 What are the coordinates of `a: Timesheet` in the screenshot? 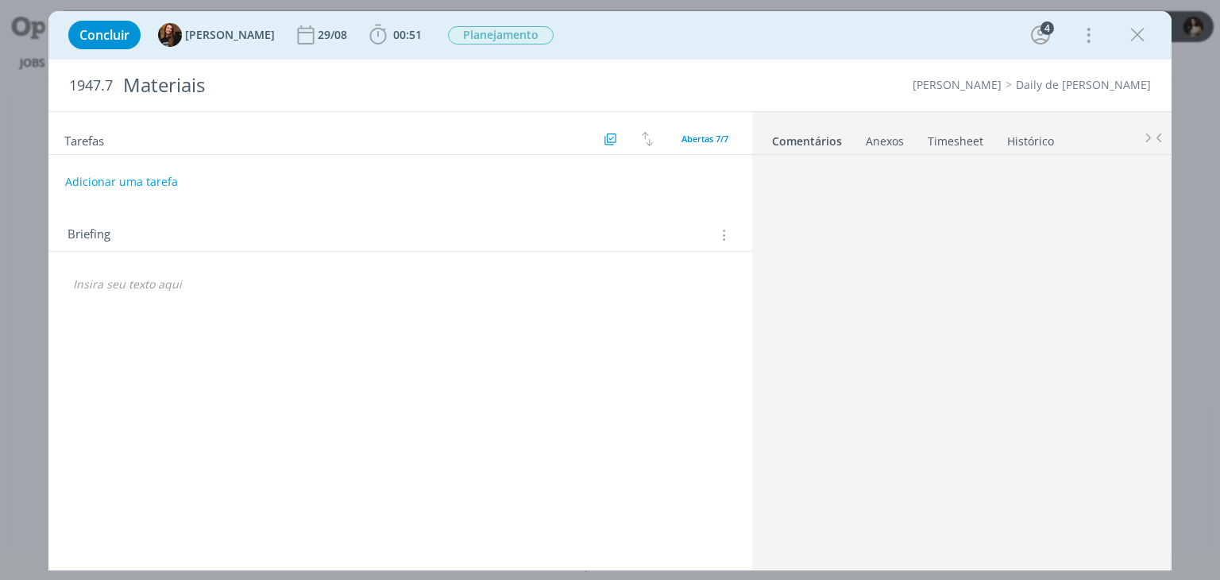 It's located at (955, 137).